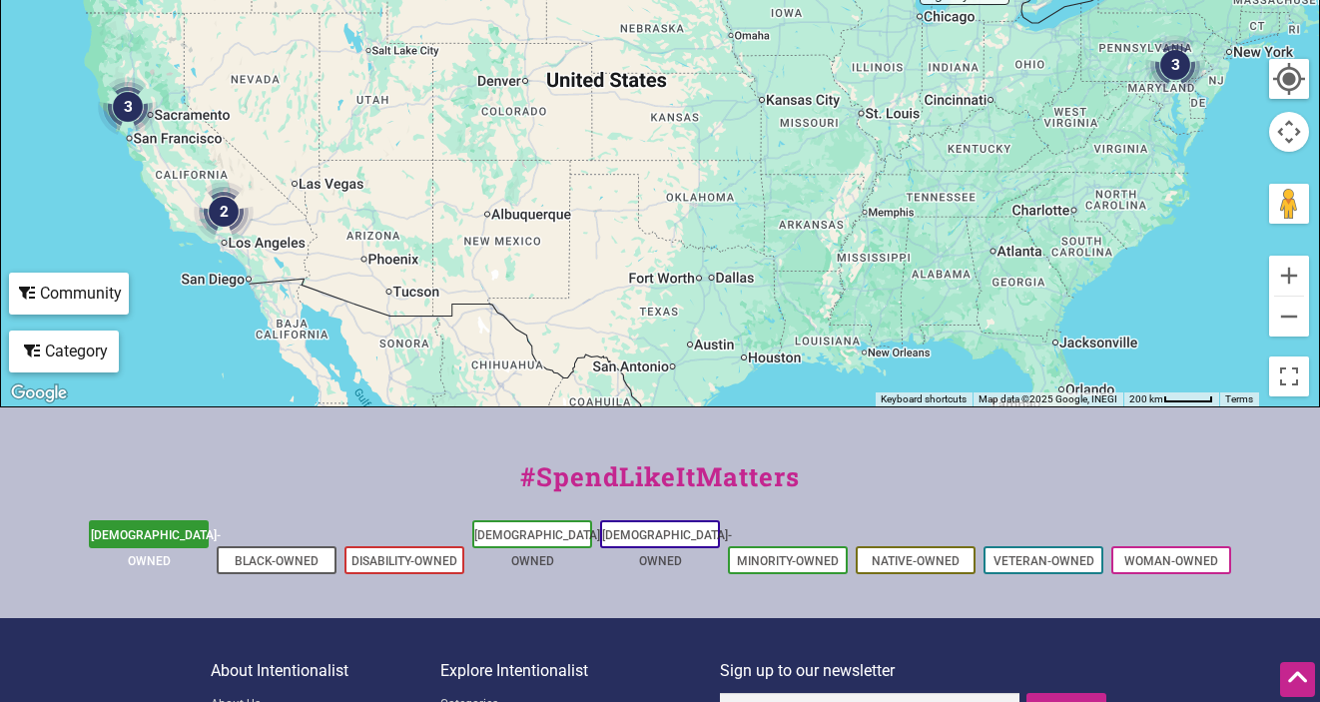 The image size is (1320, 702). I want to click on span: 200 km, so click(1146, 398).